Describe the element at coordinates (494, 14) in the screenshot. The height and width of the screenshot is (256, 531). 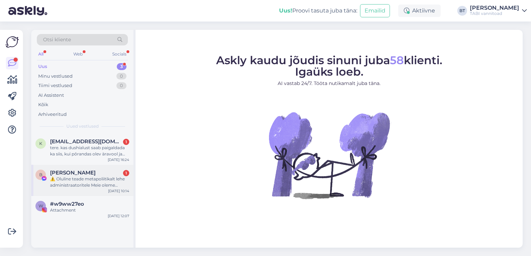
I see `div: TABI vannitoad` at that location.